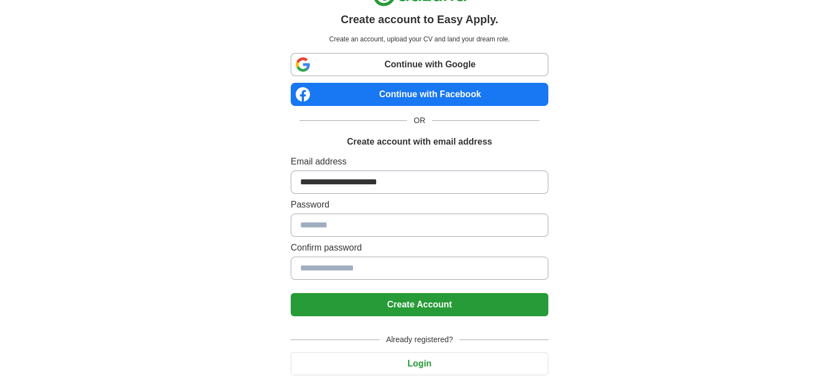  I want to click on label: Email address, so click(419, 162).